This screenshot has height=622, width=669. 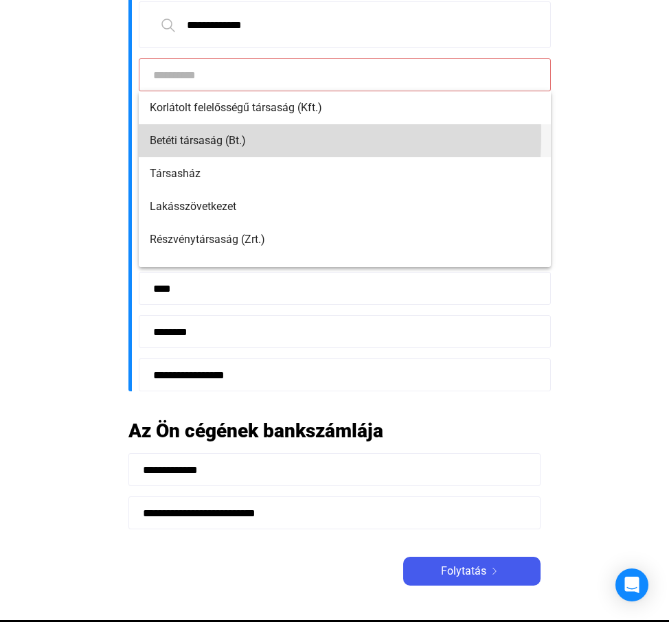 I want to click on span: Folytatás, so click(x=464, y=572).